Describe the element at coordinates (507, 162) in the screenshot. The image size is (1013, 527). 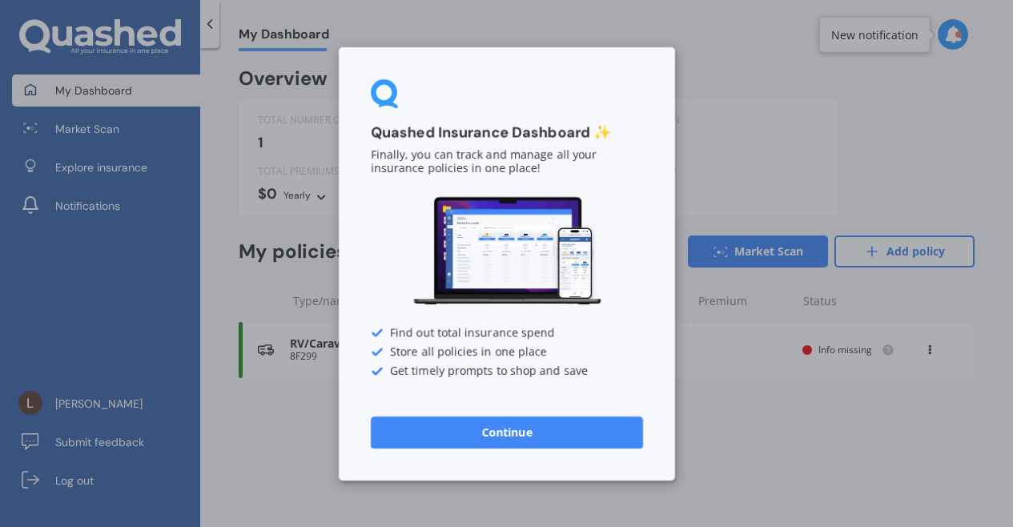
I see `p: Finally, you can track and manage all your insurance policies in one place!` at that location.